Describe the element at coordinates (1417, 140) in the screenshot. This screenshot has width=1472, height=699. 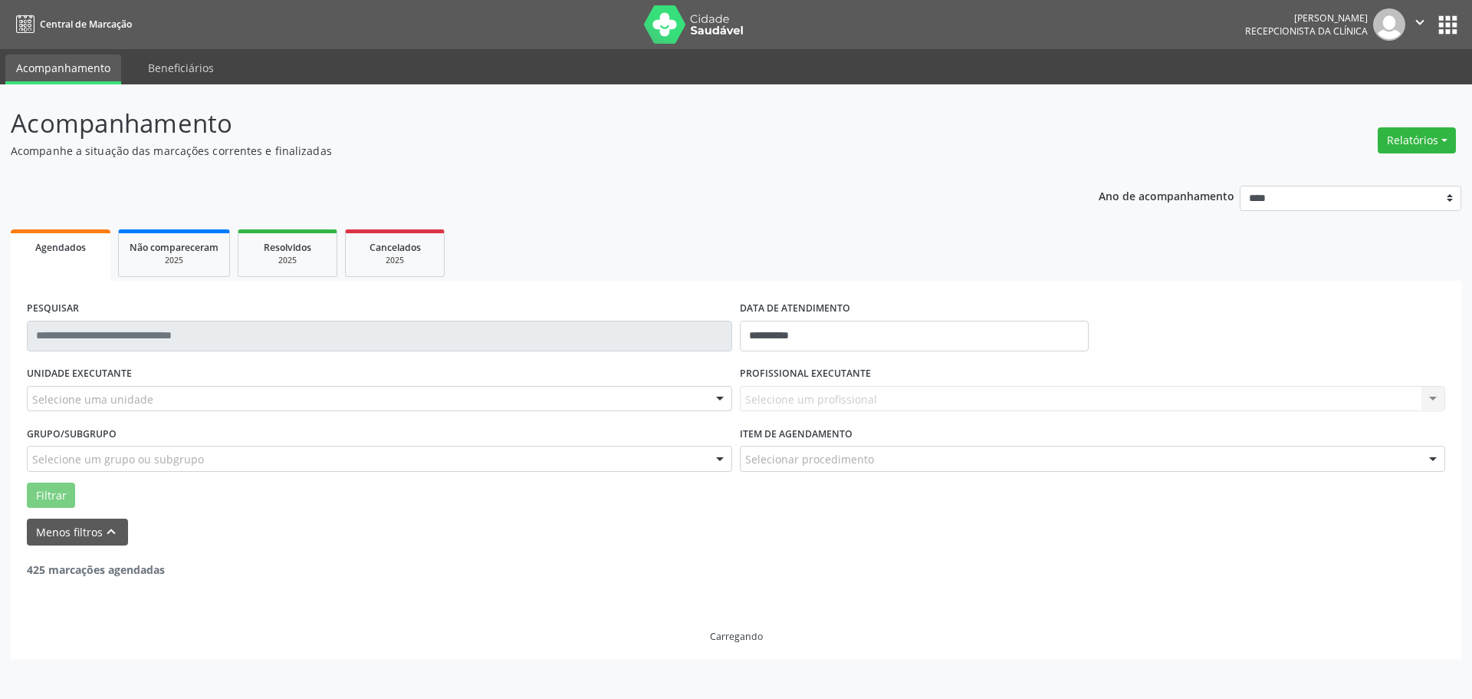
I see `button: Relatórios` at that location.